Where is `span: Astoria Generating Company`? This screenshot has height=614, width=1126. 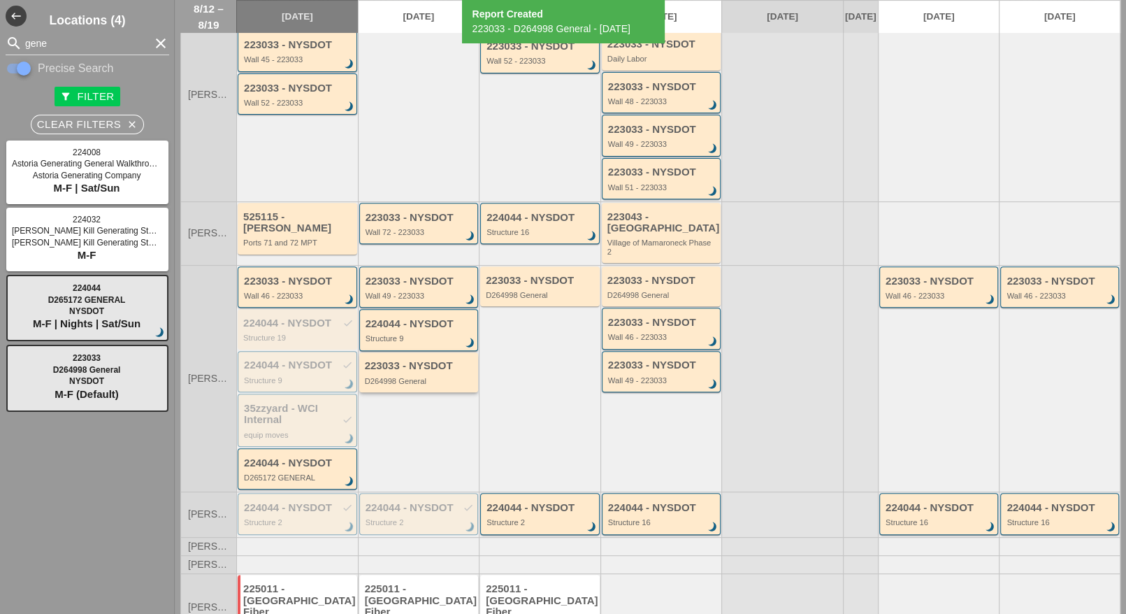
span: Astoria Generating Company is located at coordinates (87, 175).